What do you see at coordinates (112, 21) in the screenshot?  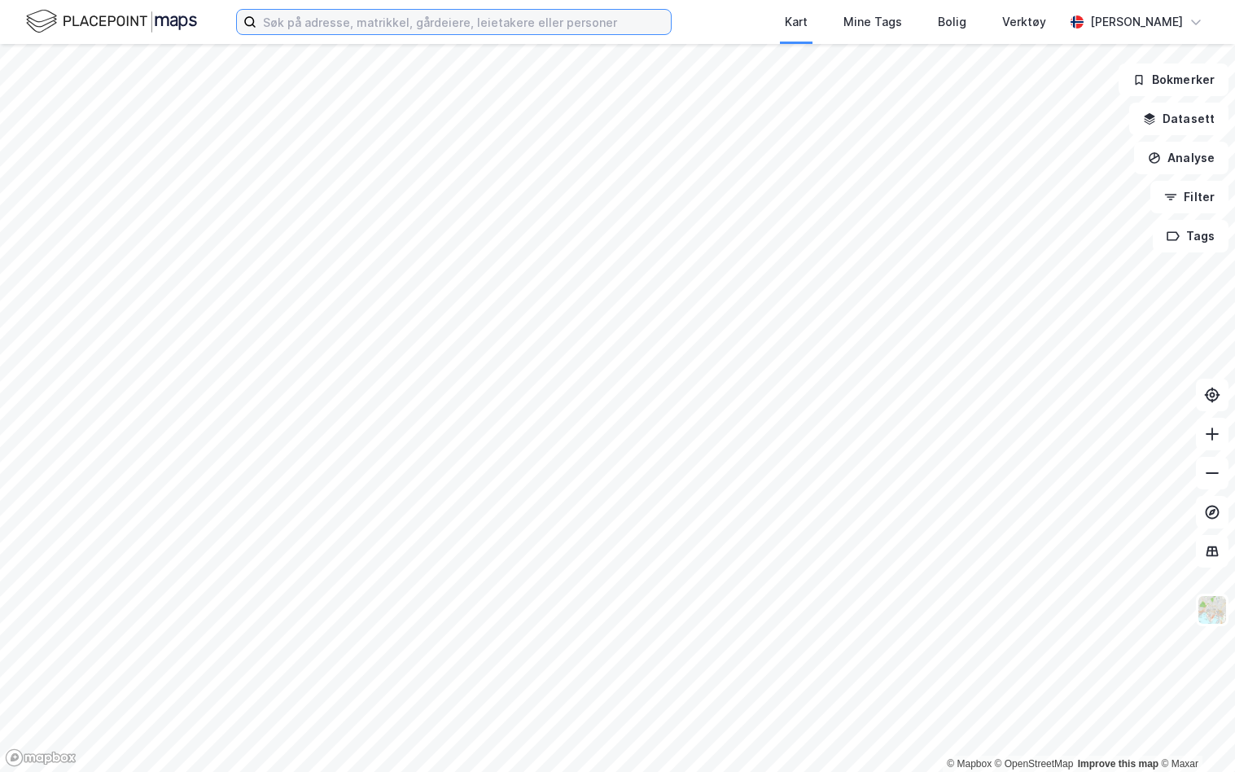 I see `img: logo.f888ab2527a4732fd821a326f86c7f29.svg` at bounding box center [112, 21].